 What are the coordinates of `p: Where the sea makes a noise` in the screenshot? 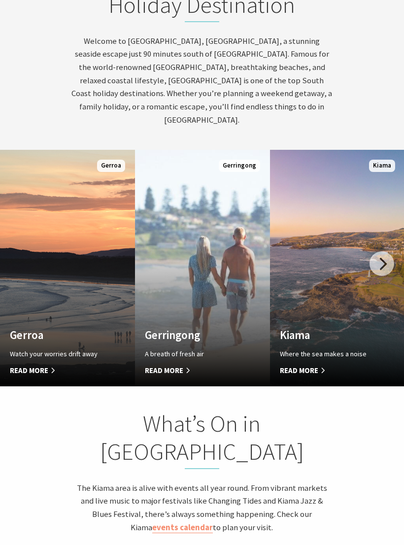 It's located at (327, 354).